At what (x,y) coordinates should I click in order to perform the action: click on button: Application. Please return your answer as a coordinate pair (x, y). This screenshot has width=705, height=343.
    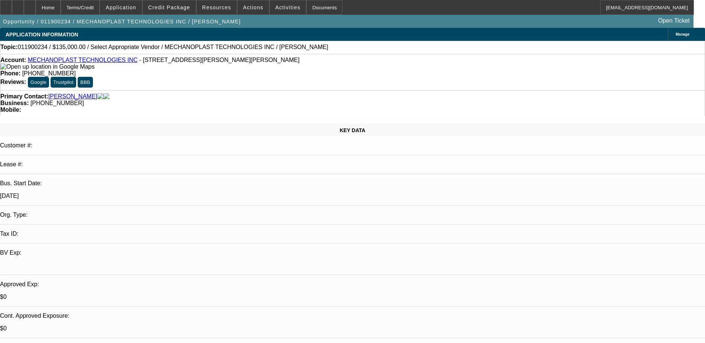
    Looking at the image, I should click on (121, 7).